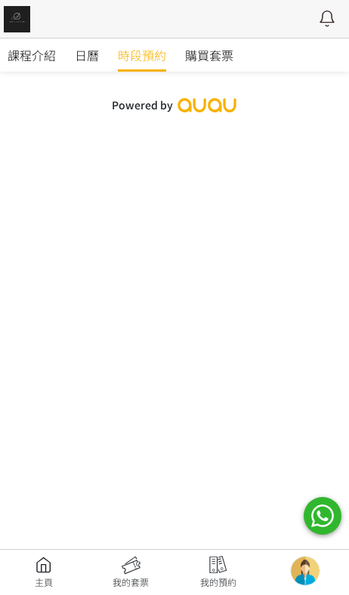 The image size is (349, 595). Describe the element at coordinates (209, 55) in the screenshot. I see `a: 購買套票` at that location.